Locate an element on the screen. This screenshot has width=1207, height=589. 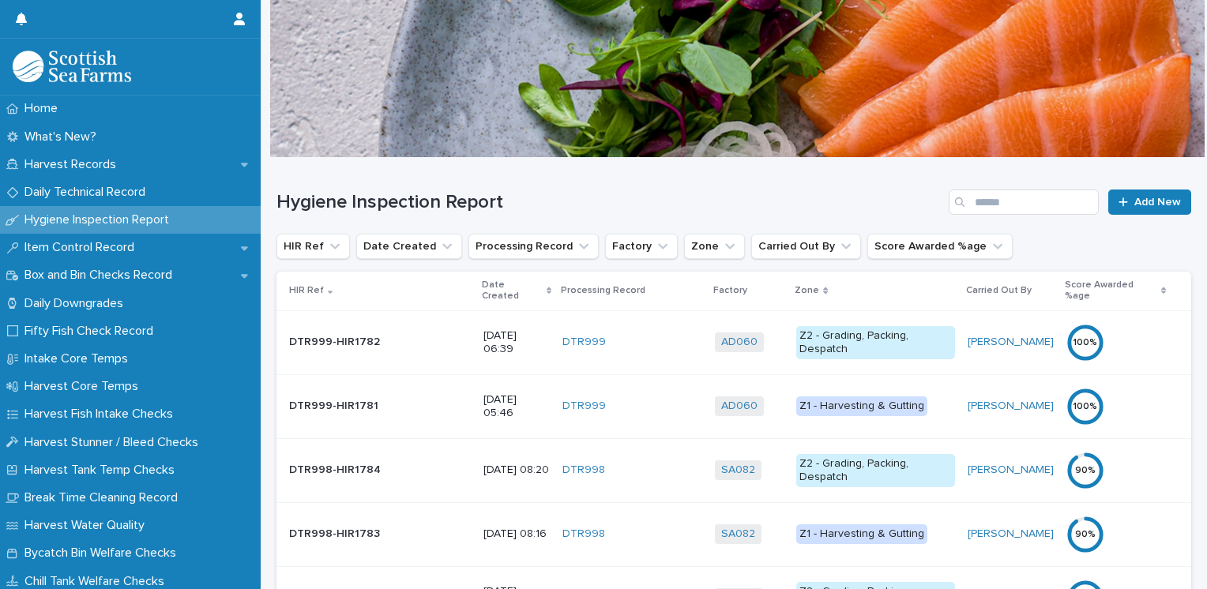
p: HIR Ref is located at coordinates (307, 291).